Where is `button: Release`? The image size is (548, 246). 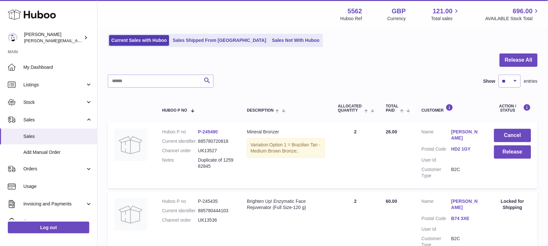
button: Release is located at coordinates (513, 152).